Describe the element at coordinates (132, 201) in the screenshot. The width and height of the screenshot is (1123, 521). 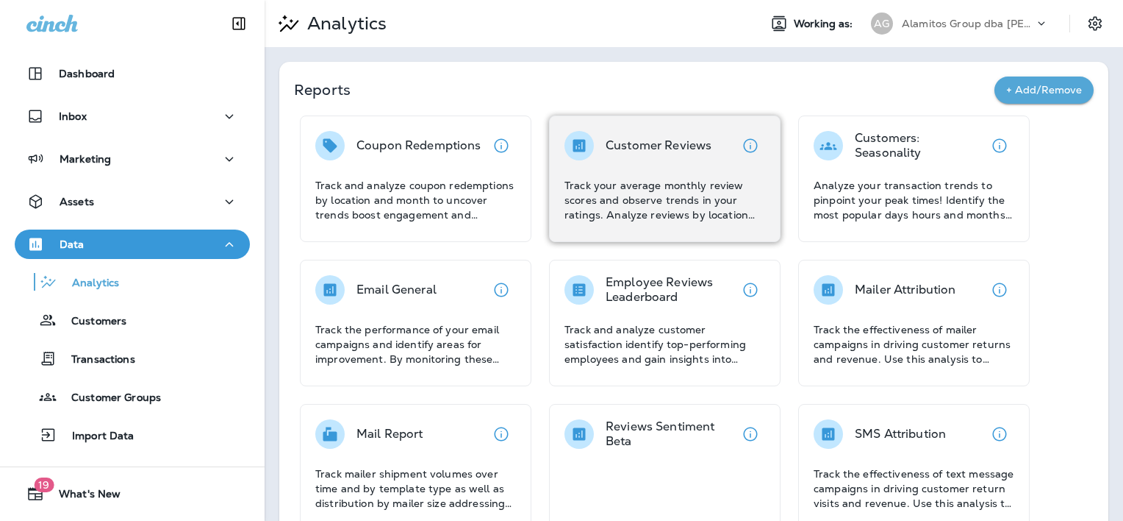
I see `button: Assets` at that location.